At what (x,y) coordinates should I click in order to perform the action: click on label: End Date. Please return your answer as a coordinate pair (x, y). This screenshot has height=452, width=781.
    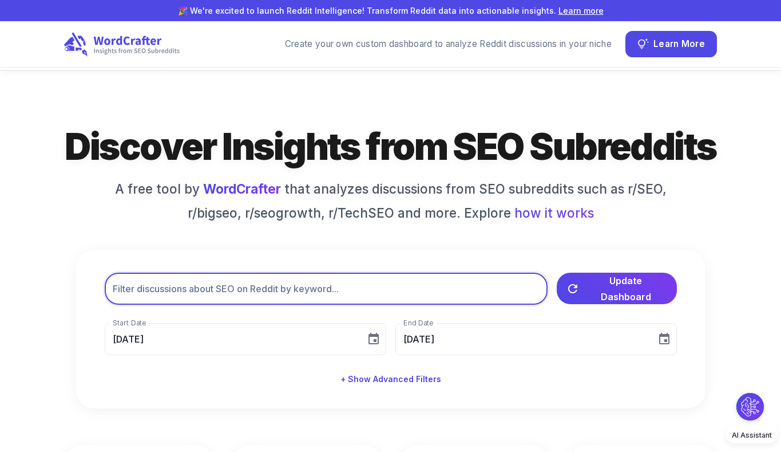
    Looking at the image, I should click on (418, 322).